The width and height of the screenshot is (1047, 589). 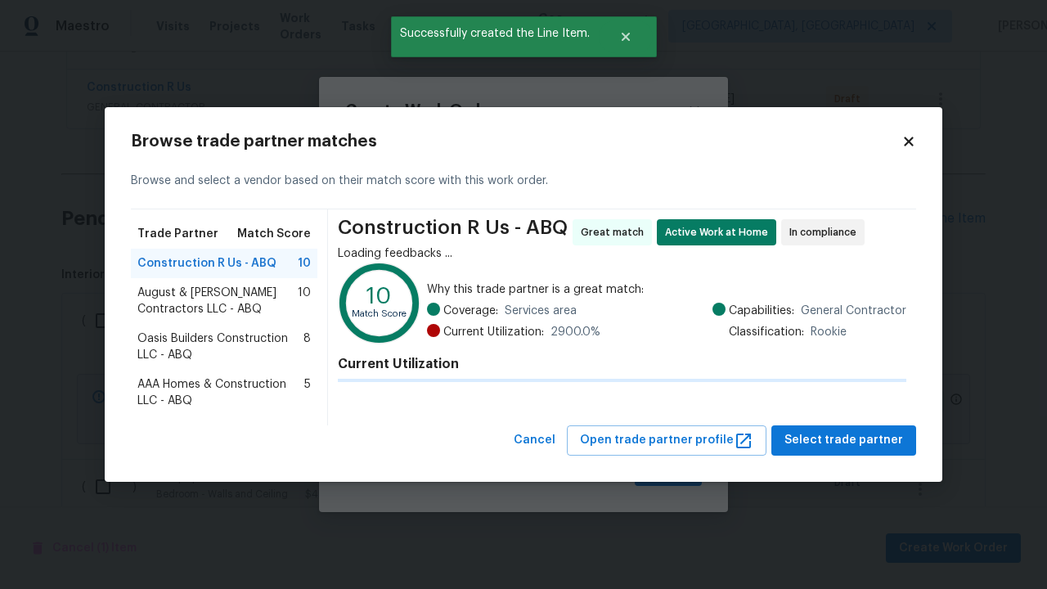 I want to click on button: Cancel, so click(x=534, y=440).